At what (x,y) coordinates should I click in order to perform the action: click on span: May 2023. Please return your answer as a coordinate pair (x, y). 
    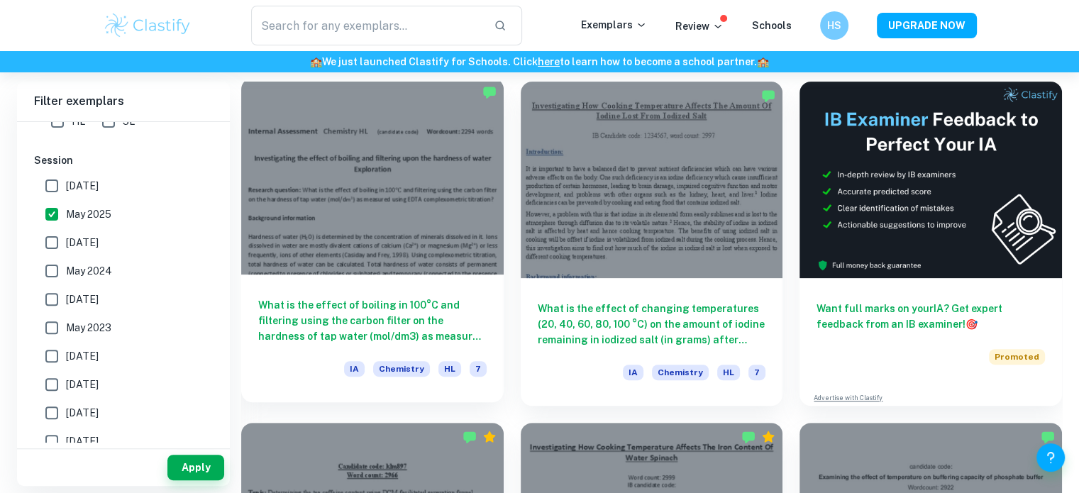
    Looking at the image, I should click on (89, 328).